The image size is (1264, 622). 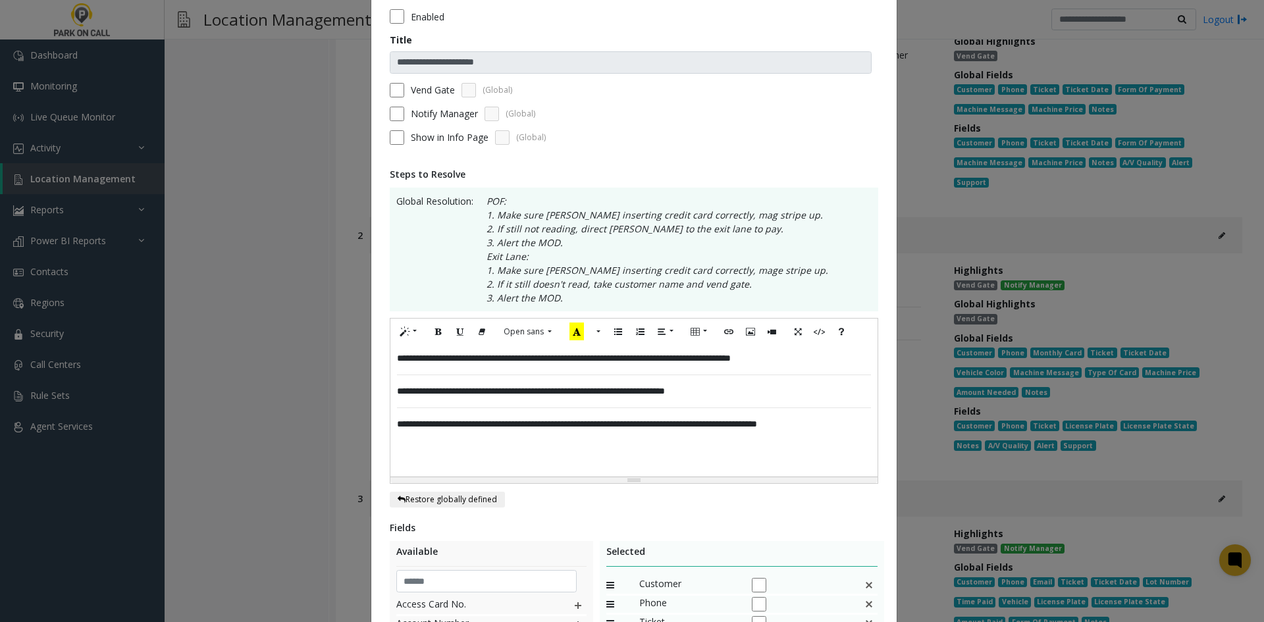 What do you see at coordinates (449, 137) in the screenshot?
I see `span: Show in Info Page` at bounding box center [449, 137].